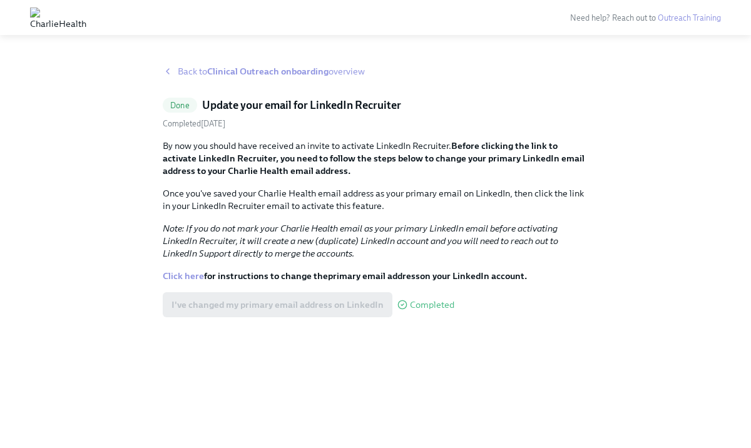 The height and width of the screenshot is (448, 751). Describe the element at coordinates (360, 241) in the screenshot. I see `em: Note: If you do not mark your Charlie Health email as your primary LinkedIn email before activati...` at that location.